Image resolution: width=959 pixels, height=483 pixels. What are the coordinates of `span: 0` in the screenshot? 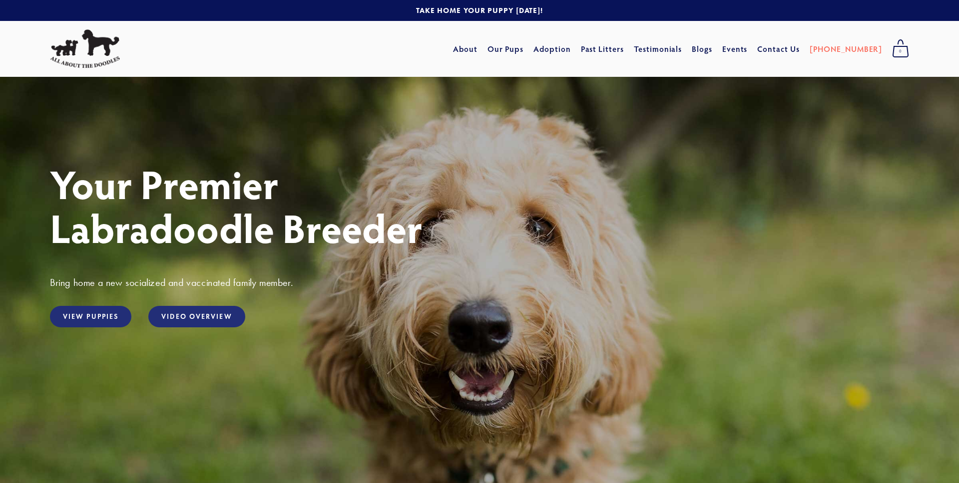 It's located at (900, 51).